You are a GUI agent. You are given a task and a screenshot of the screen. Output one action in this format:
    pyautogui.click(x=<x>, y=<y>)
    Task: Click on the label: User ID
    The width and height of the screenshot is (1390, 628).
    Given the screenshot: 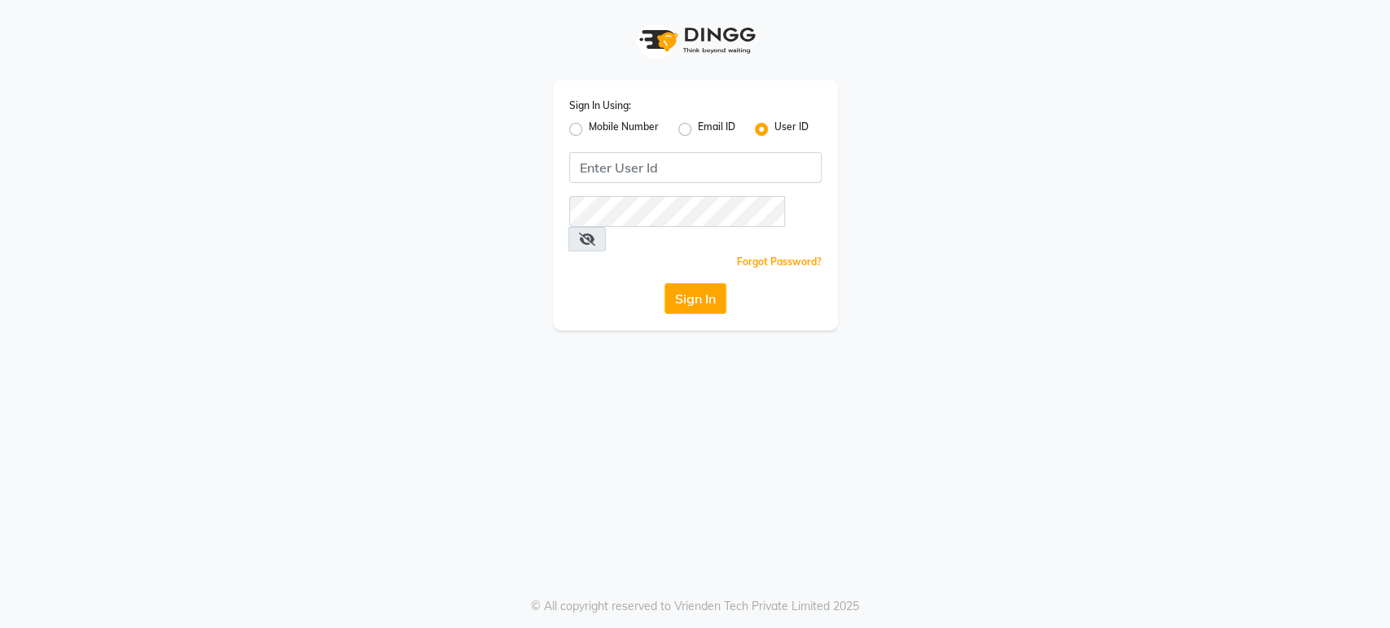 What is the action you would take?
    pyautogui.click(x=791, y=129)
    